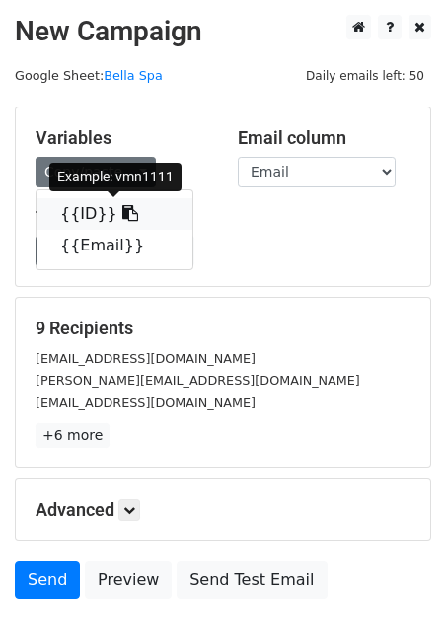  Describe the element at coordinates (114, 214) in the screenshot. I see `a: {{ID}}` at that location.